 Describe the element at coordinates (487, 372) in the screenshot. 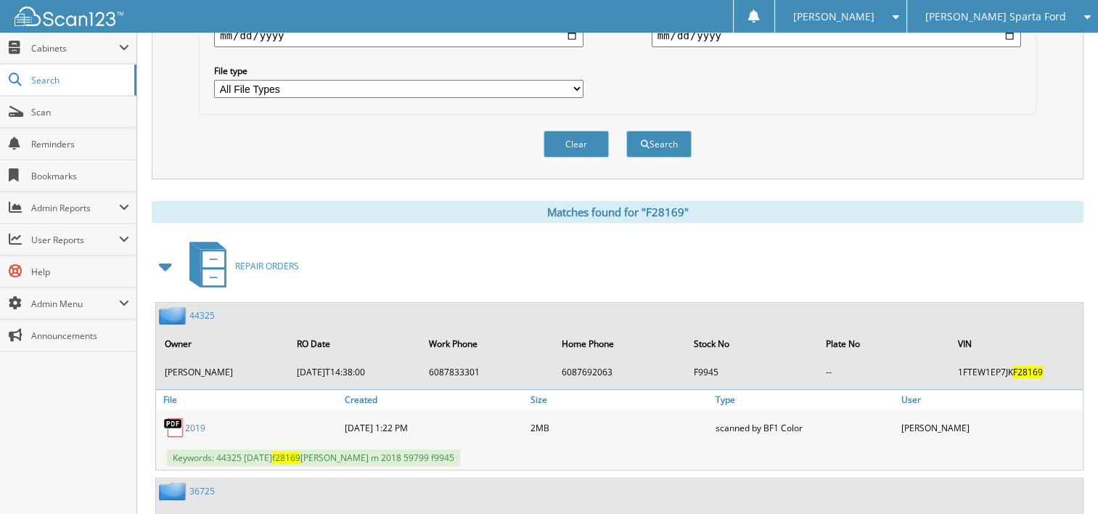

I see `td: 6087833301` at that location.